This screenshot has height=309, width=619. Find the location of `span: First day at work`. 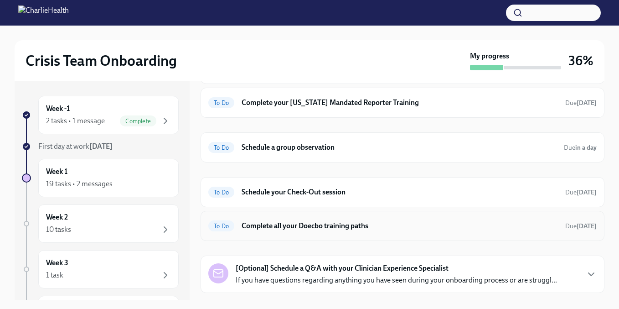

span: First day at work is located at coordinates (75, 146).